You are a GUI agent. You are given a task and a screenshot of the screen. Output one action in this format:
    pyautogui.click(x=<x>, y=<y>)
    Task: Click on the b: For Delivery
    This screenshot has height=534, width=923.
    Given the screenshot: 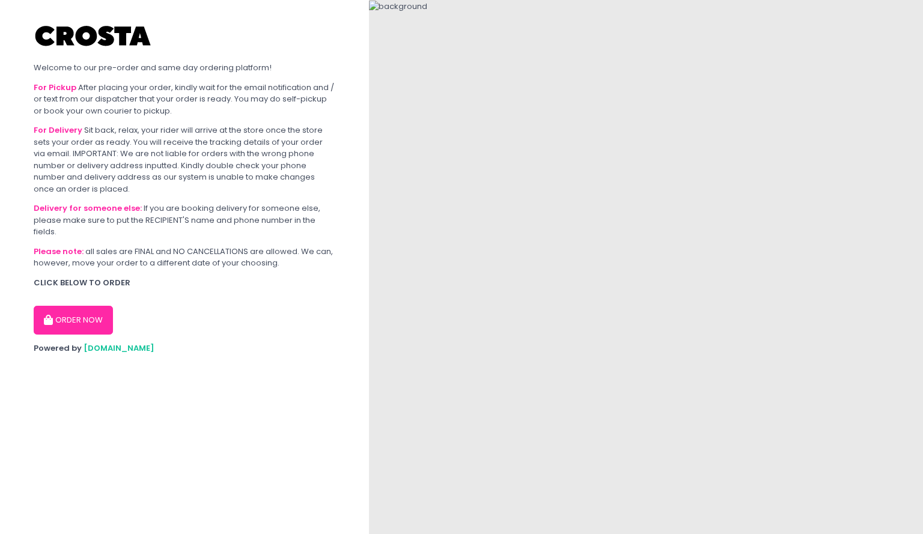 What is the action you would take?
    pyautogui.click(x=58, y=130)
    